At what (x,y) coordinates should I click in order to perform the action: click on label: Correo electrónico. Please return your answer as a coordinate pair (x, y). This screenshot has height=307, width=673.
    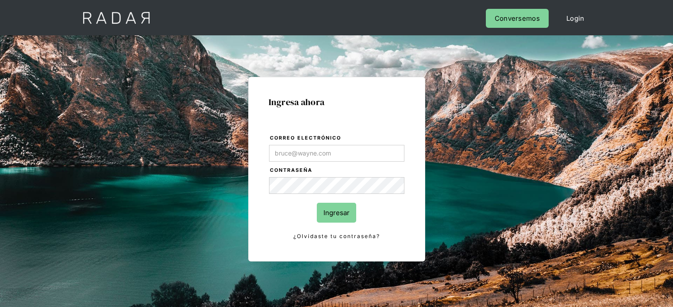
    Looking at the image, I should click on (337, 138).